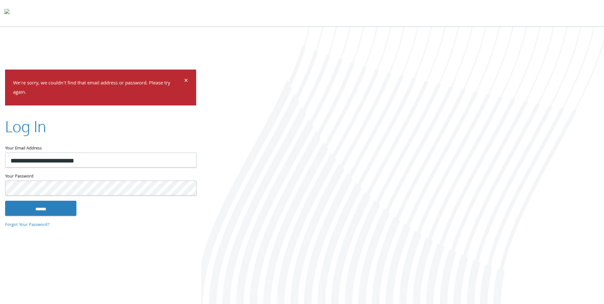 This screenshot has height=304, width=604. Describe the element at coordinates (25, 126) in the screenshot. I see `h2: Log In` at that location.